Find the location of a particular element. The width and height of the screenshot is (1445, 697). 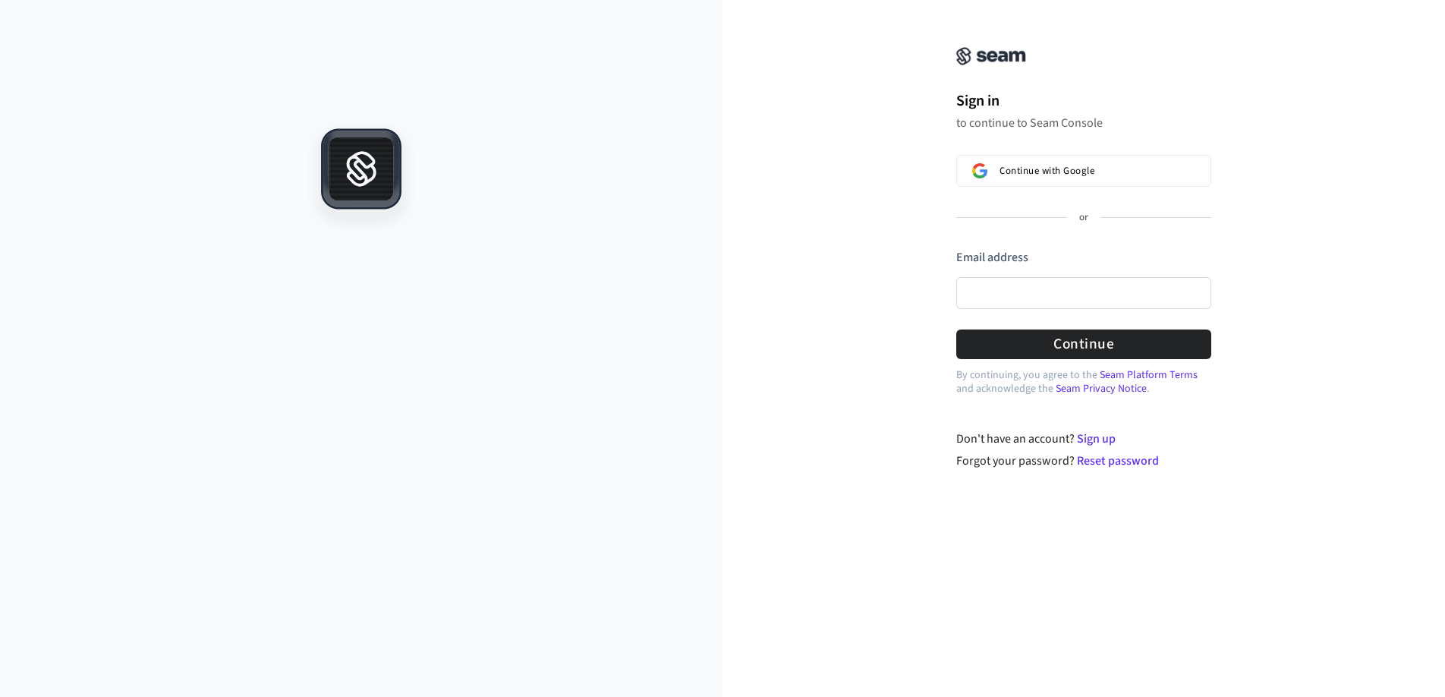

a: Seam Platform Terms is located at coordinates (1148, 375).